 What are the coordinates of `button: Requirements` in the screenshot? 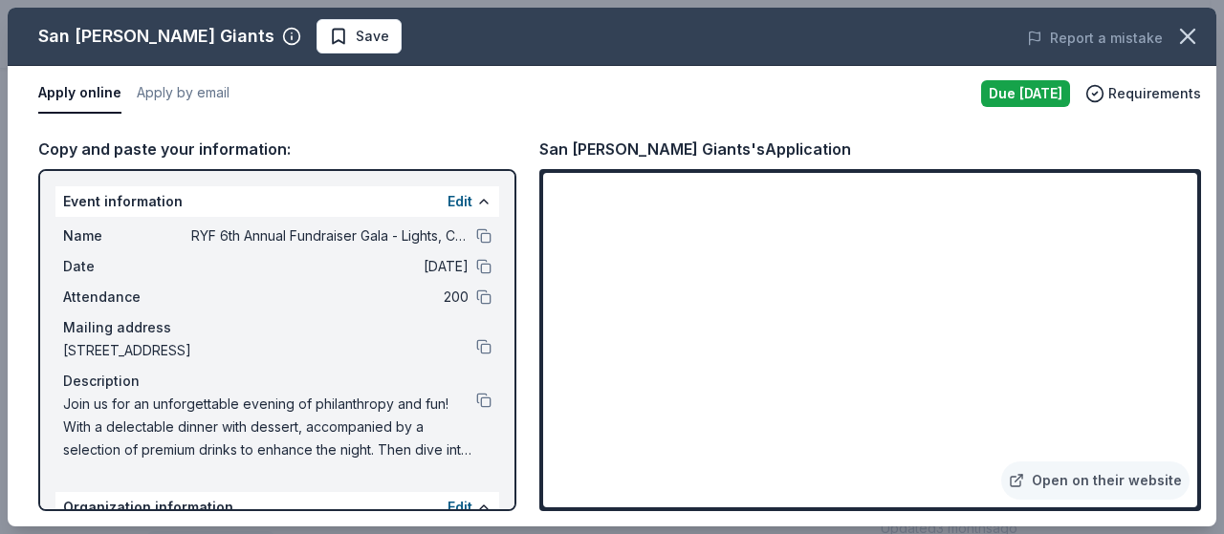 It's located at (1142, 94).